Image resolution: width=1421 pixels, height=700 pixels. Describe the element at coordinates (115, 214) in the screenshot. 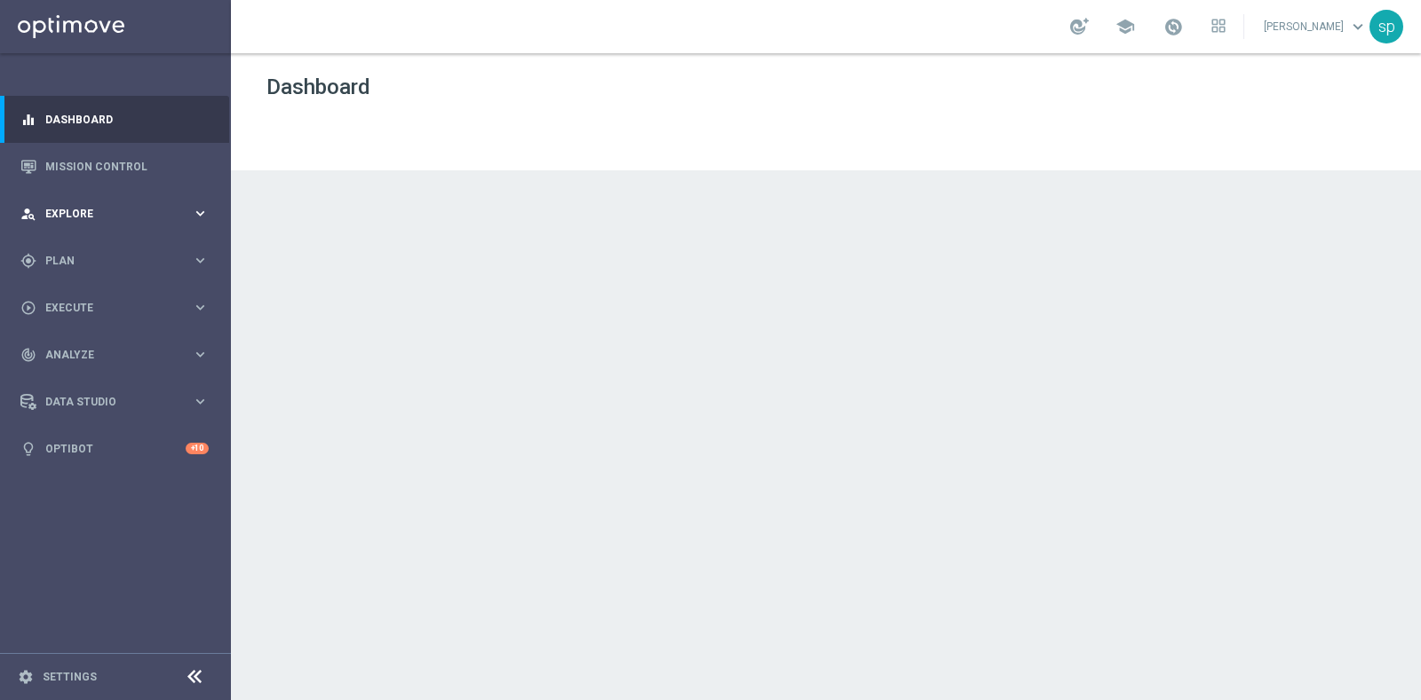

I see `div: person_search Explore keyboard_arrow_right` at that location.